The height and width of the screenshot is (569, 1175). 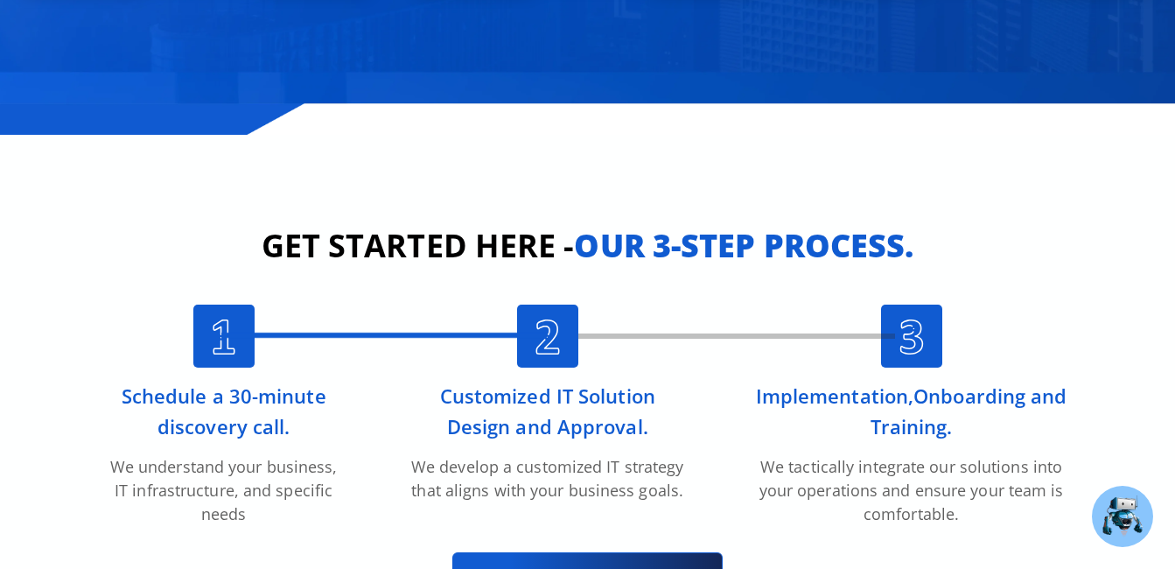 I want to click on span: Customized IT Solution Design and Approval., so click(x=548, y=410).